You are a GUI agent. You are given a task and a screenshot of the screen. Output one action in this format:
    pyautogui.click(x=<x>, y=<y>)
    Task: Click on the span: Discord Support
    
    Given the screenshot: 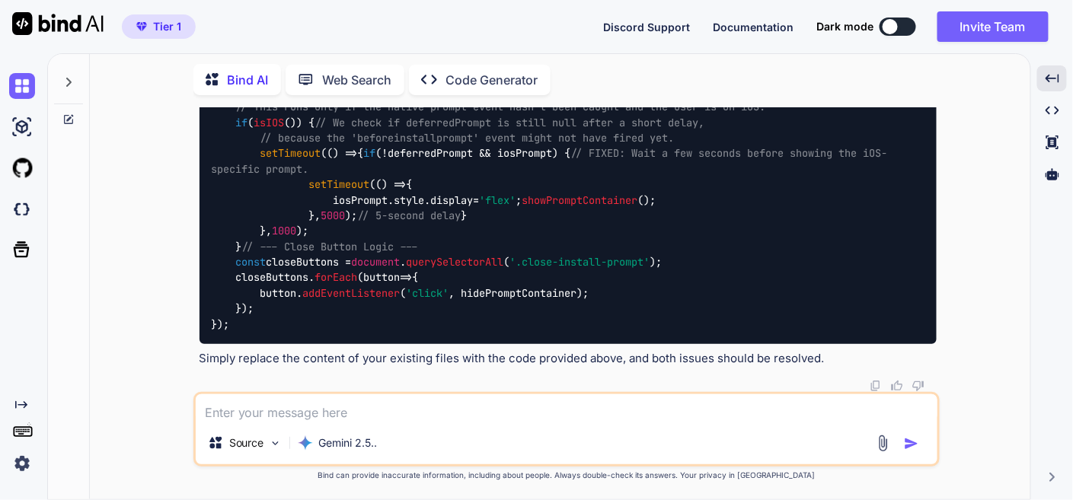 What is the action you would take?
    pyautogui.click(x=647, y=27)
    